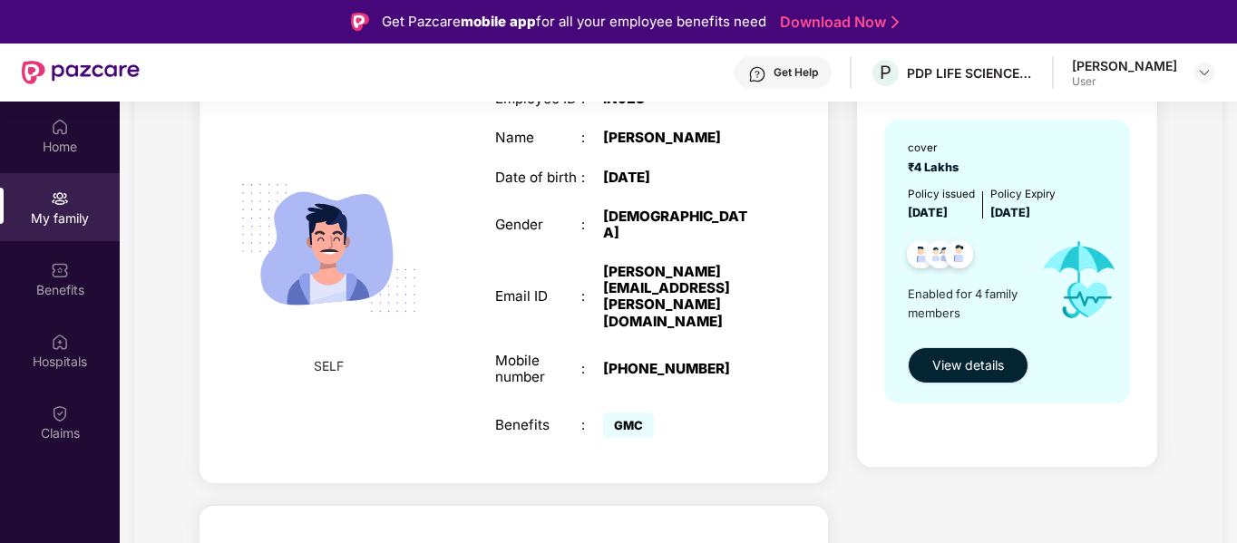 This screenshot has height=543, width=1237. Describe the element at coordinates (1023, 194) in the screenshot. I see `div: Policy Expiry` at that location.